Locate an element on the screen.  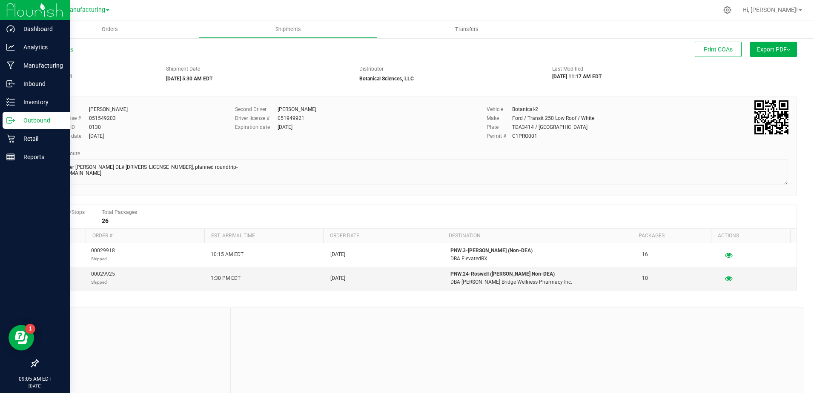
p: Manufacturing is located at coordinates (40, 66).